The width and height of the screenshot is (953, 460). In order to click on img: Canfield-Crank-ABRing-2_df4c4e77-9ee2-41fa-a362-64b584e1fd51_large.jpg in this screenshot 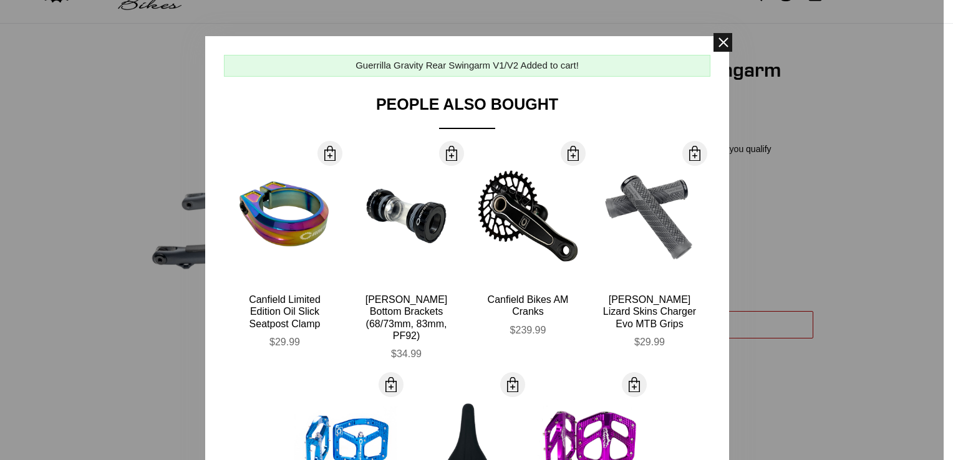, I will do `click(528, 216)`.